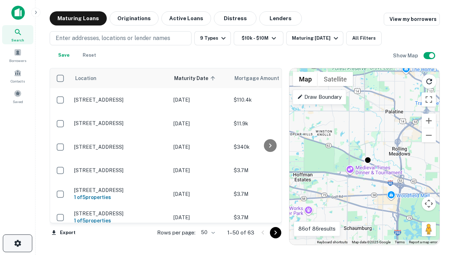  I want to click on a: Borrowers, so click(18, 55).